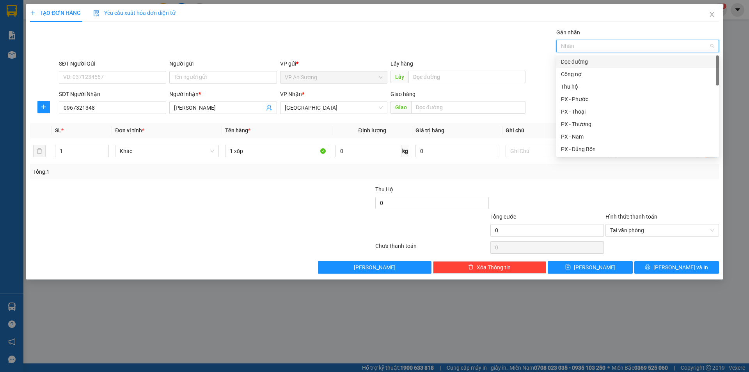 The width and height of the screenshot is (749, 372). I want to click on span: Thu Hộ, so click(384, 189).